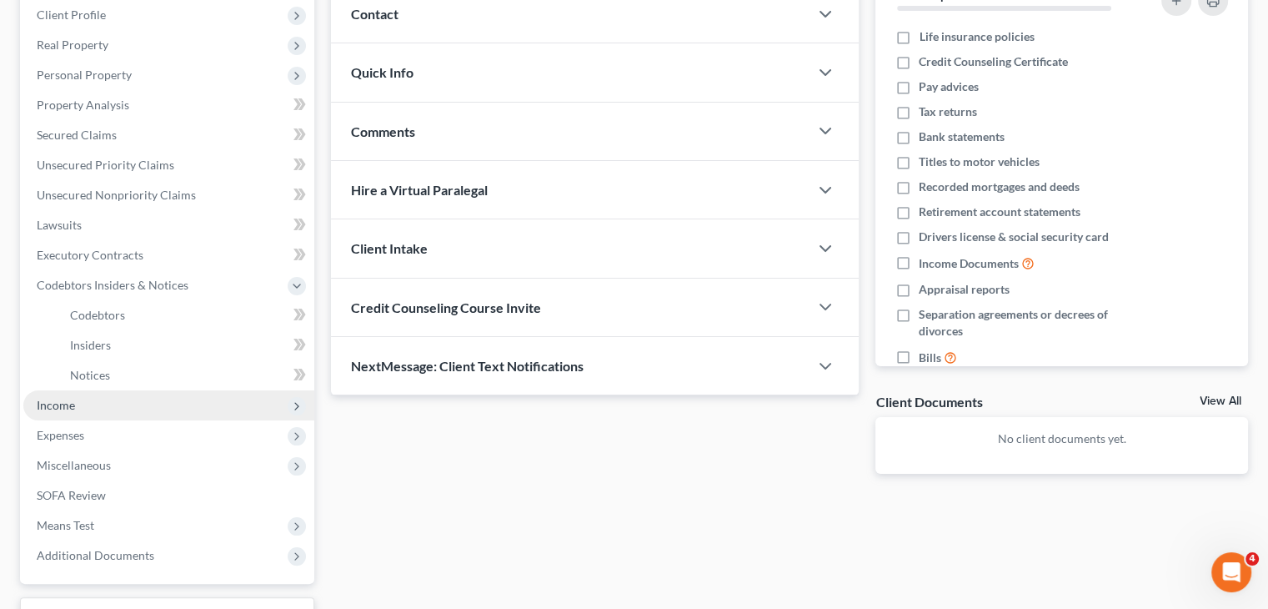  I want to click on span: Client Intake, so click(389, 248).